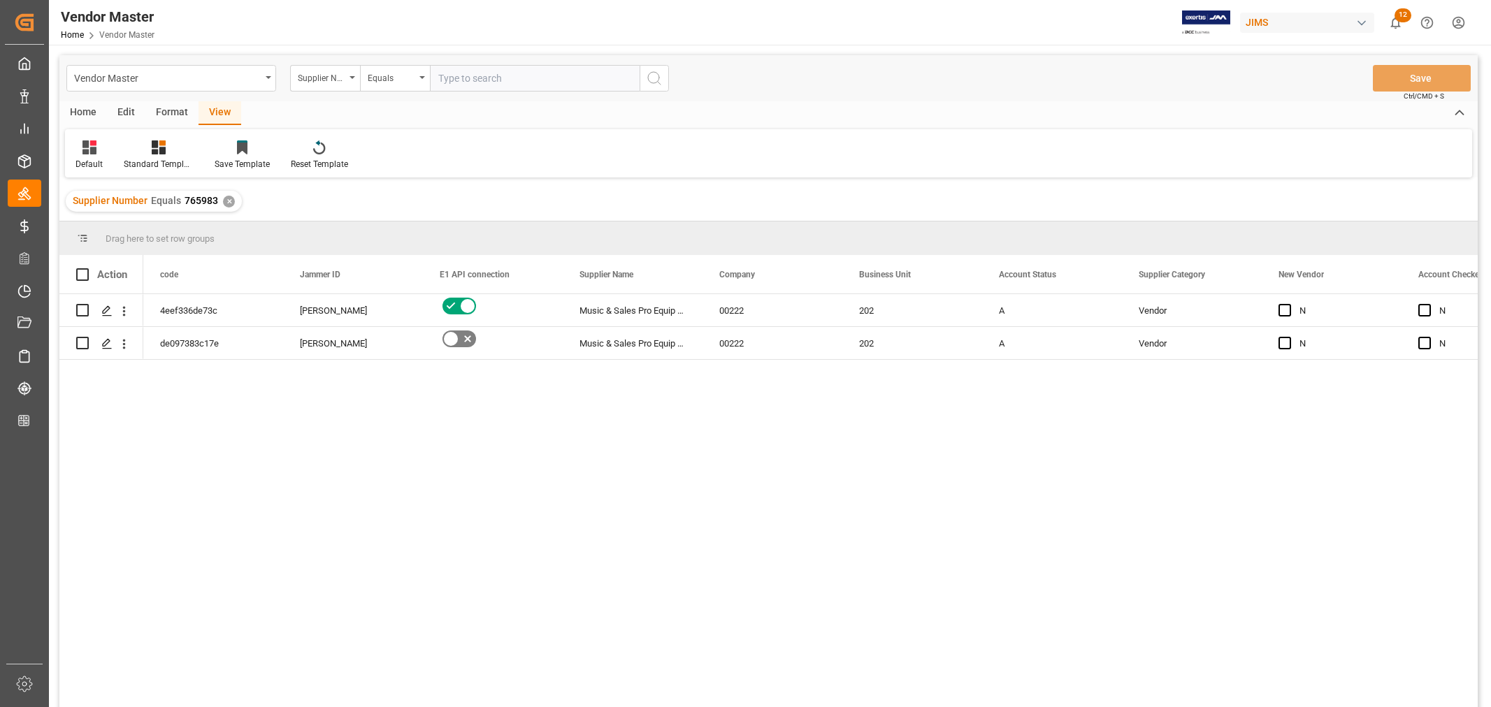  Describe the element at coordinates (89, 164) in the screenshot. I see `div: Default` at that location.